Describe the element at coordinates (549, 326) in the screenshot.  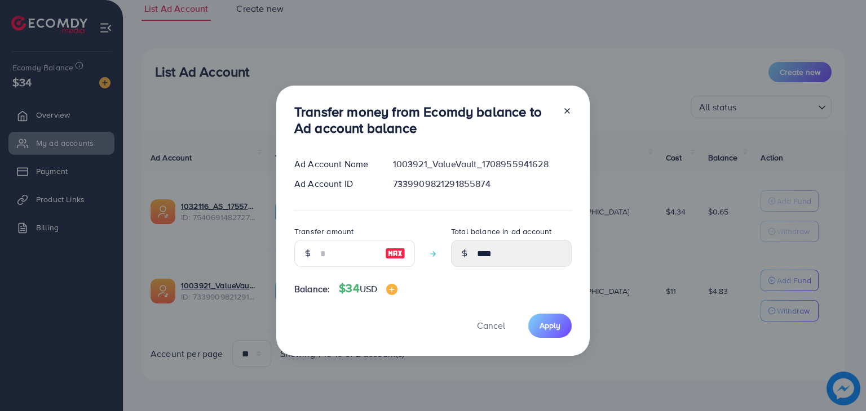
I see `span: Apply` at that location.